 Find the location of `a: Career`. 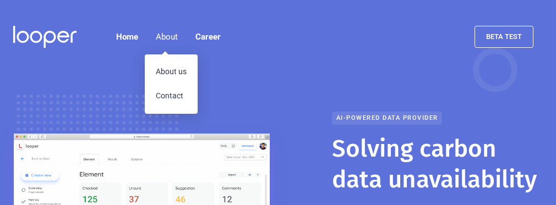

a: Career is located at coordinates (208, 37).